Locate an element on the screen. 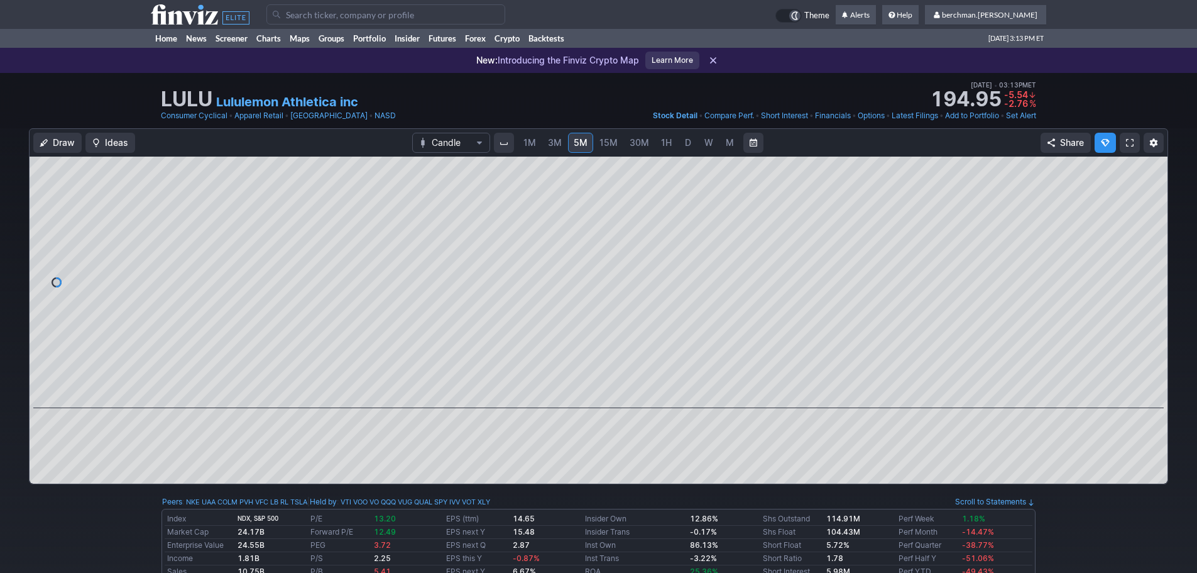  a: Portfolio is located at coordinates (370, 38).